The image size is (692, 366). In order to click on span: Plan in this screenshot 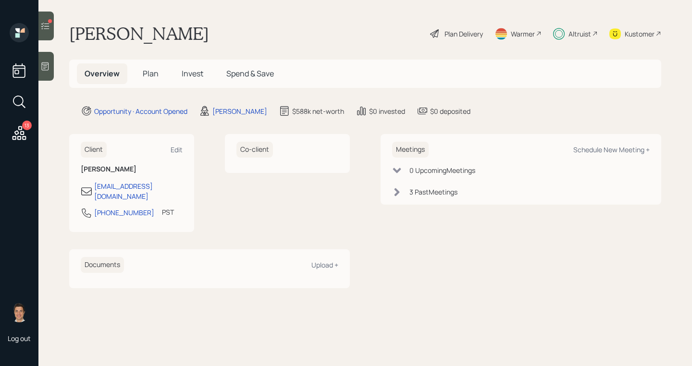, I will do `click(150, 74)`.